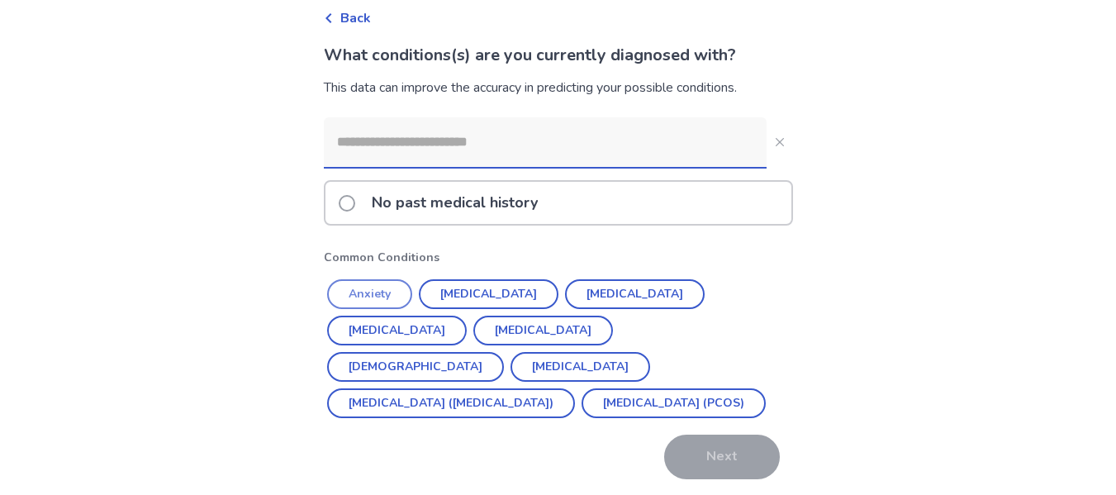  What do you see at coordinates (355, 18) in the screenshot?
I see `span: Back` at bounding box center [355, 18].